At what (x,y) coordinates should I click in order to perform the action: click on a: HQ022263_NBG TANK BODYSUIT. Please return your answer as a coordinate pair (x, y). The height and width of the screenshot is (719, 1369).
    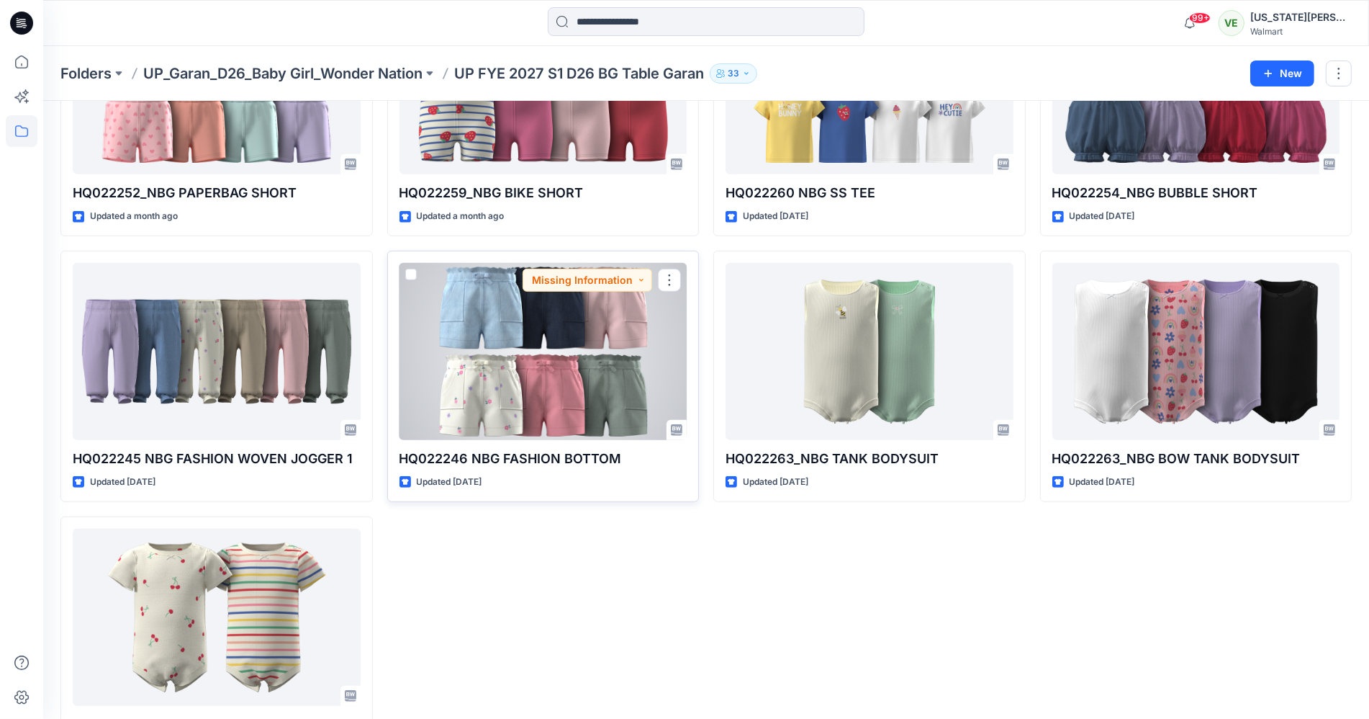
    Looking at the image, I should click on (870, 351).